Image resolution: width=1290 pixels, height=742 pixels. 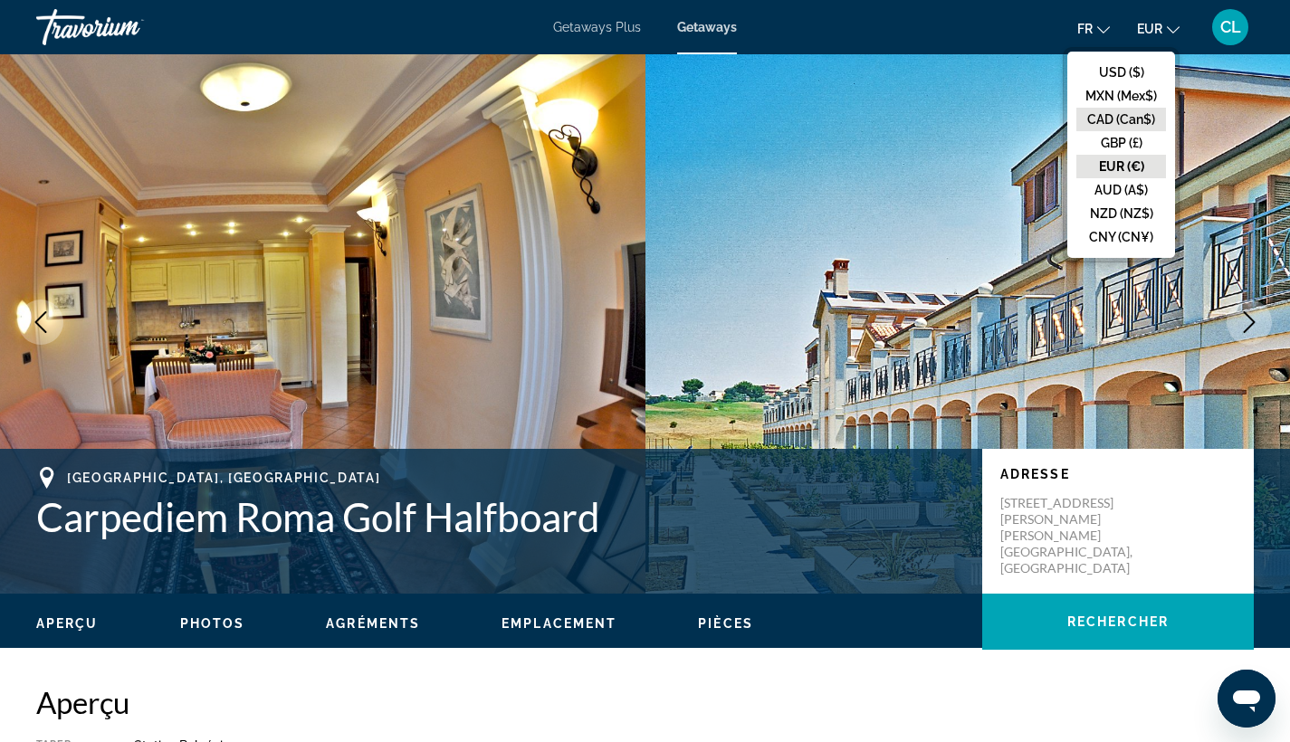 I want to click on span: Pièces, so click(x=725, y=624).